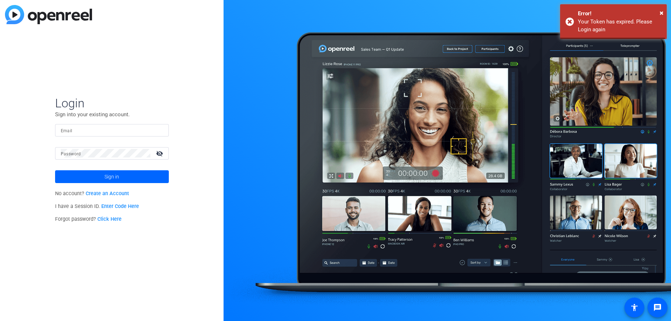 The height and width of the screenshot is (321, 671). Describe the element at coordinates (635, 308) in the screenshot. I see `mat-icon: accessibility` at that location.